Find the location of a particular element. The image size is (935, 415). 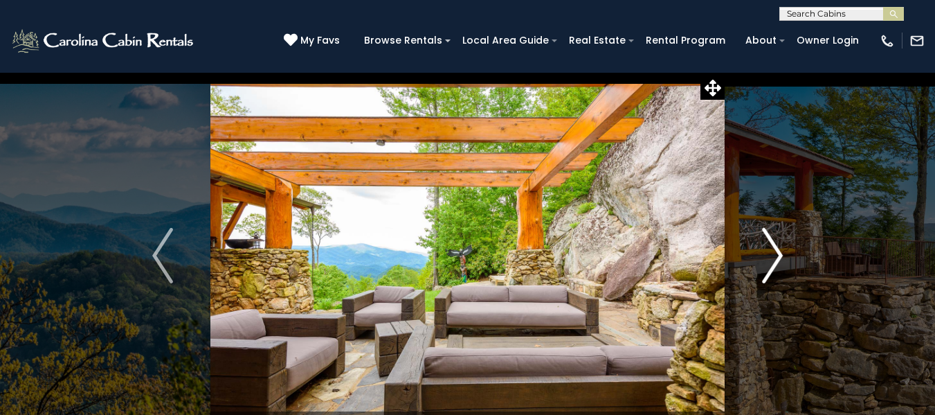

a: Owner Login is located at coordinates (828, 40).